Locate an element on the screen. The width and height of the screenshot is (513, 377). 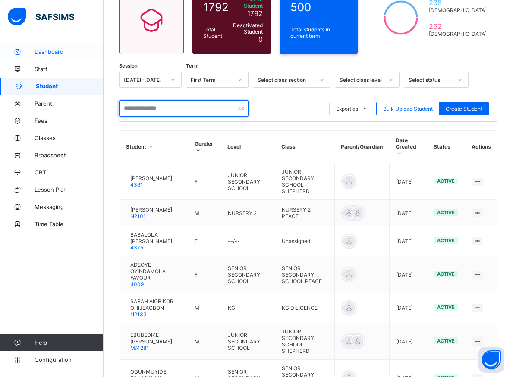
th: Gender is located at coordinates (204, 147).